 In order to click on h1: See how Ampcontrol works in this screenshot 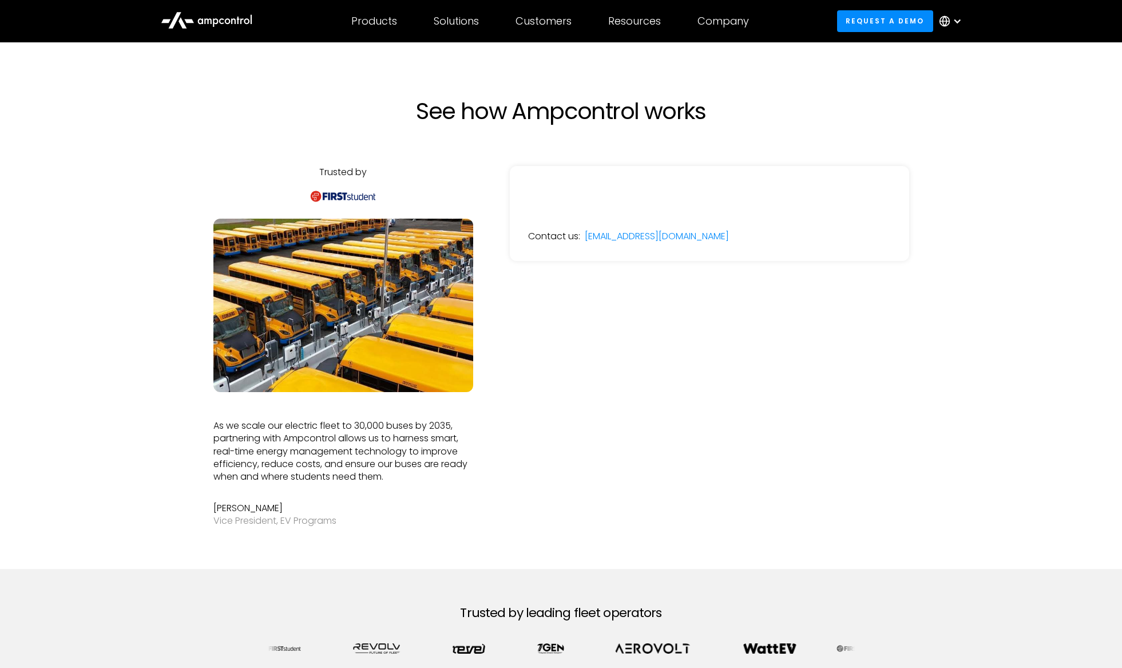, I will do `click(561, 111)`.